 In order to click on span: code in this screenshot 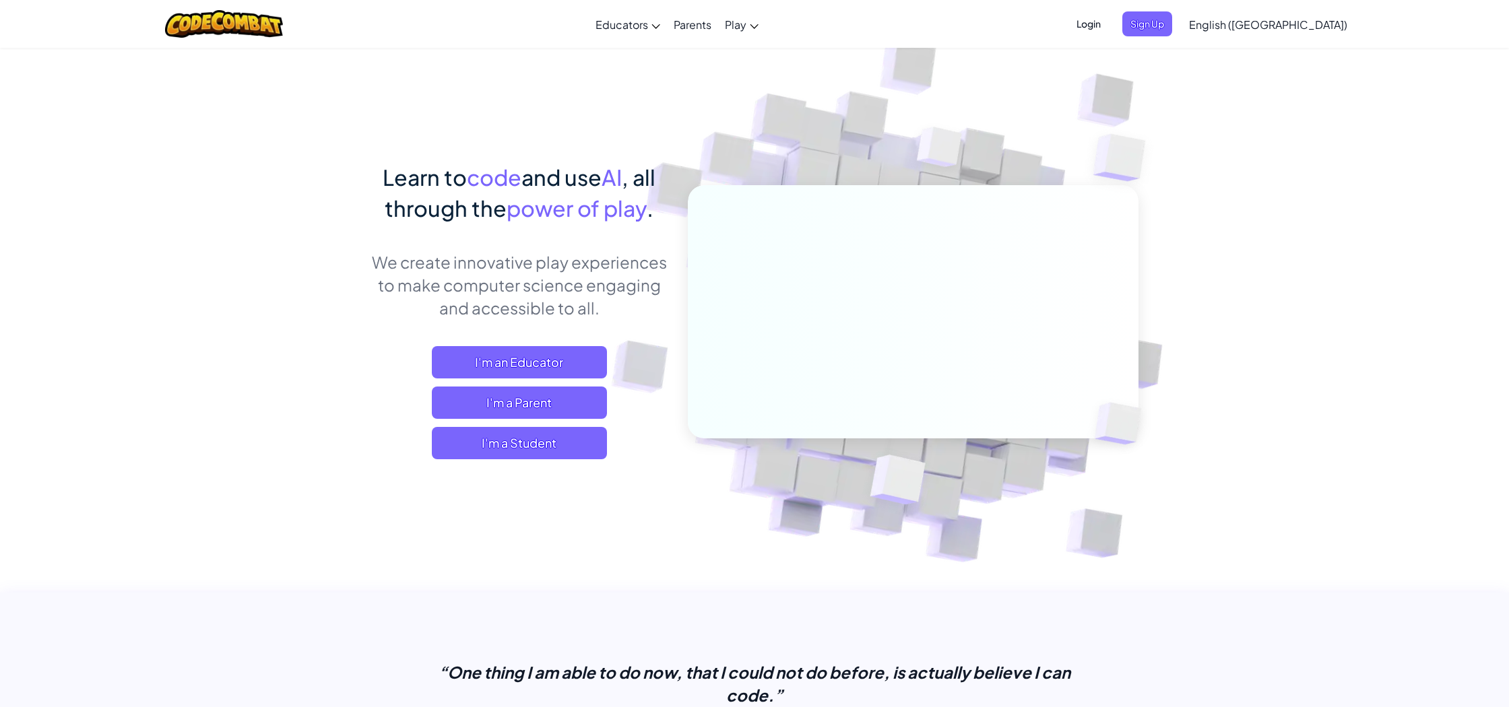, I will do `click(494, 177)`.